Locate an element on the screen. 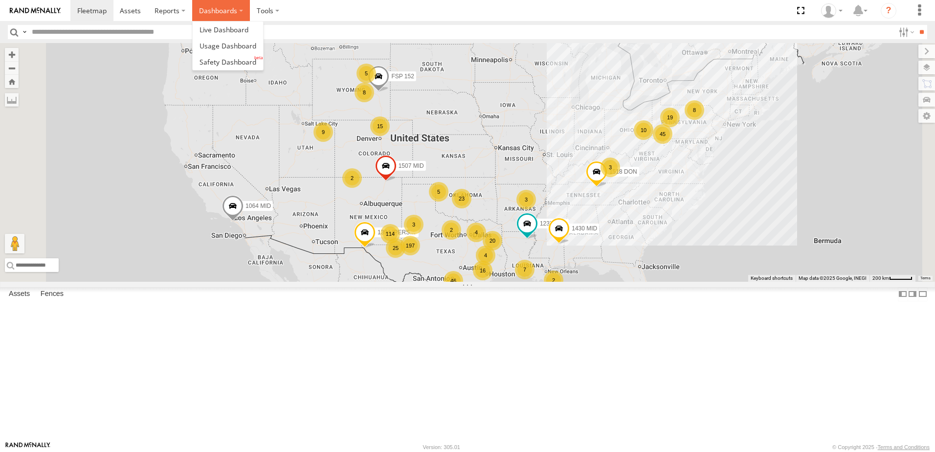 This screenshot has height=452, width=935. a: Terms and Conditions is located at coordinates (903, 447).